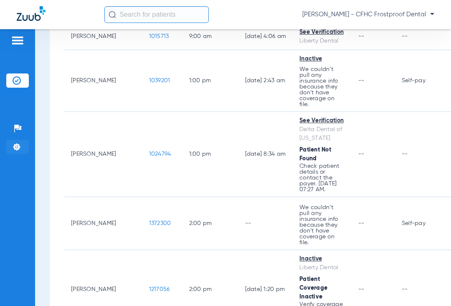 The image size is (451, 306). I want to click on img: Search Icon, so click(112, 15).